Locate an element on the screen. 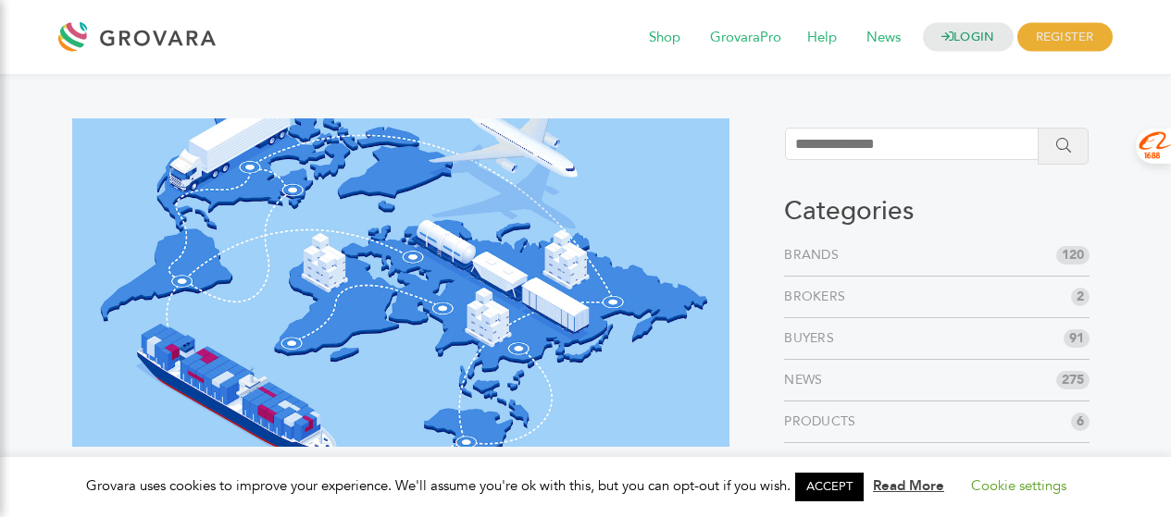  a: Read More is located at coordinates (908, 486).